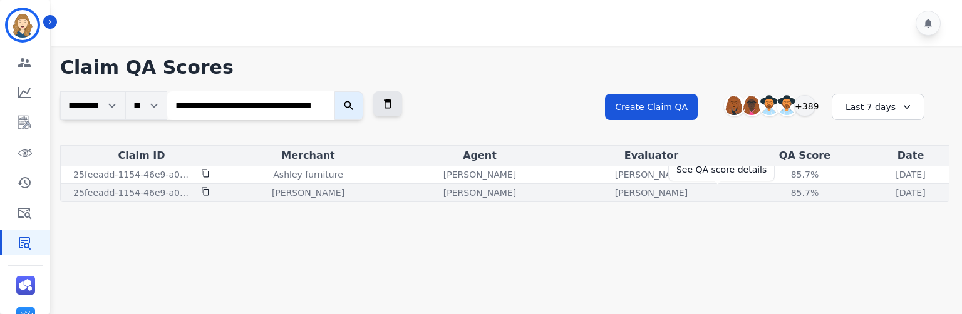 The image size is (962, 314). What do you see at coordinates (878, 107) in the screenshot?
I see `div: Last 7 days` at bounding box center [878, 107].